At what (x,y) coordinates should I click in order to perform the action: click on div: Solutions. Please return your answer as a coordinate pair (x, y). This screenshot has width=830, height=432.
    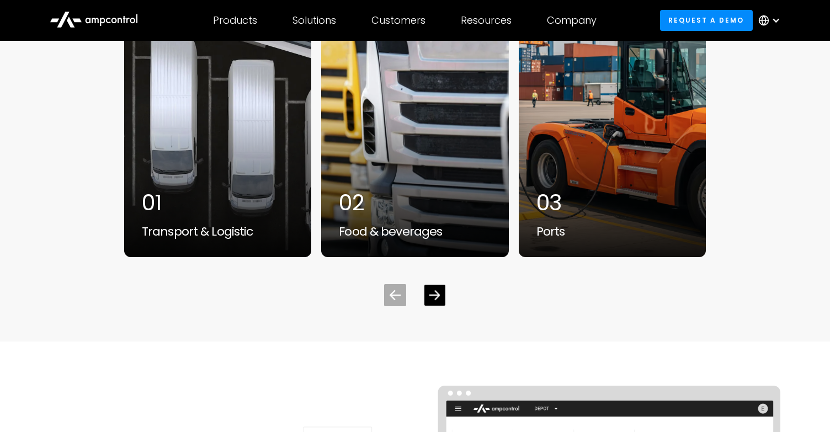
    Looking at the image, I should click on (314, 20).